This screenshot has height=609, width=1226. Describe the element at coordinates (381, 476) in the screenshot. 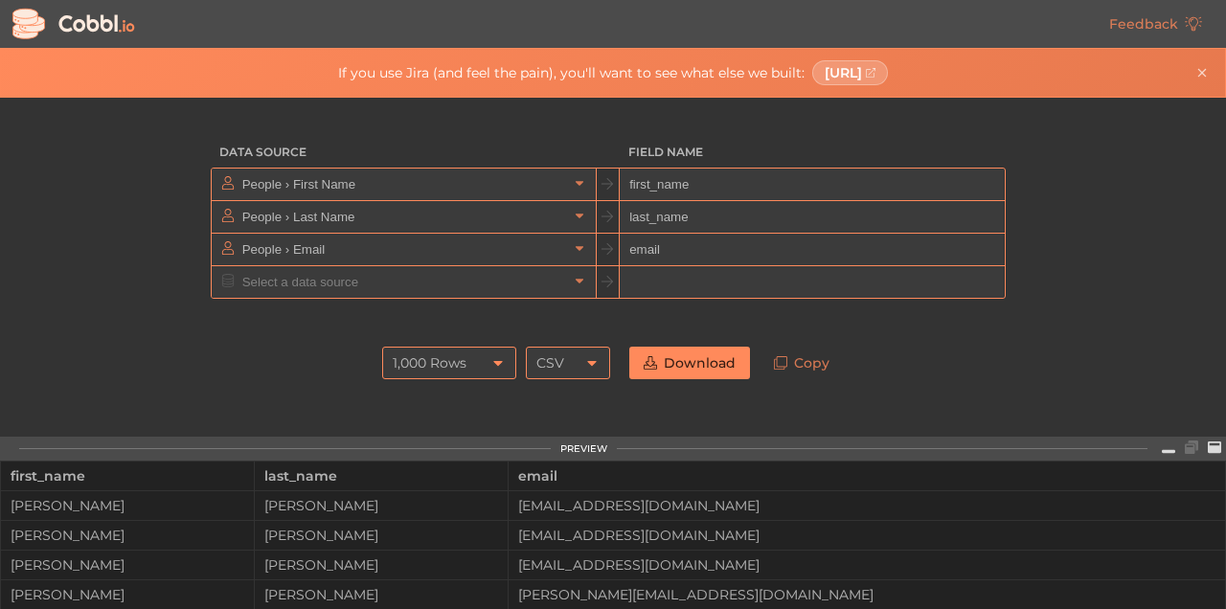

I see `div: last_name` at that location.